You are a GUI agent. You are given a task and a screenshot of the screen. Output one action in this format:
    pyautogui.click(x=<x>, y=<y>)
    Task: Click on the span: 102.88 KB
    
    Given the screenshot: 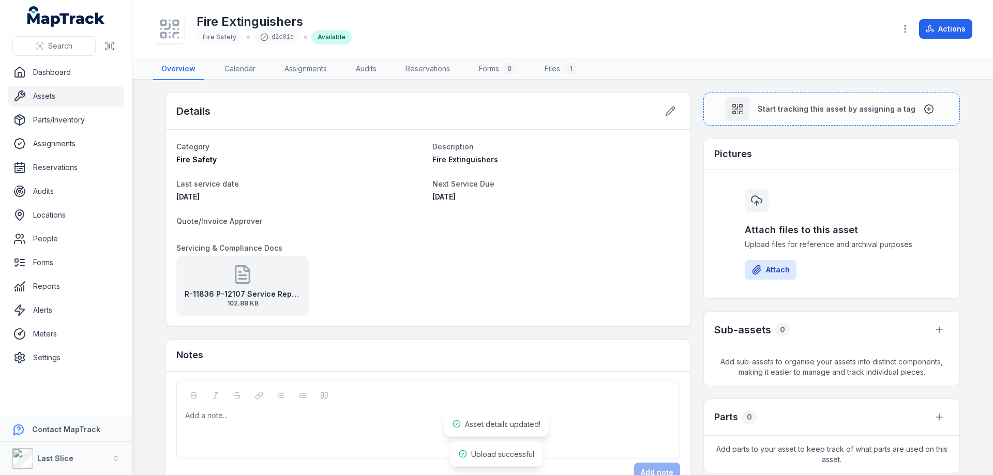 What is the action you would take?
    pyautogui.click(x=243, y=304)
    